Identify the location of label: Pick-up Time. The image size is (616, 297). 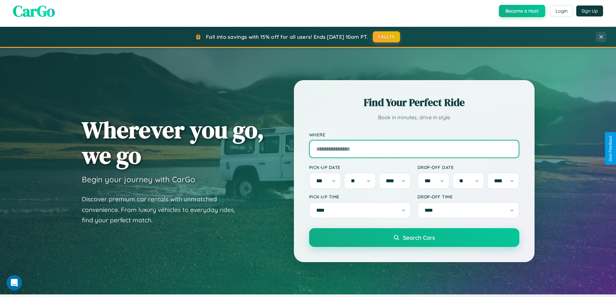
(360, 197).